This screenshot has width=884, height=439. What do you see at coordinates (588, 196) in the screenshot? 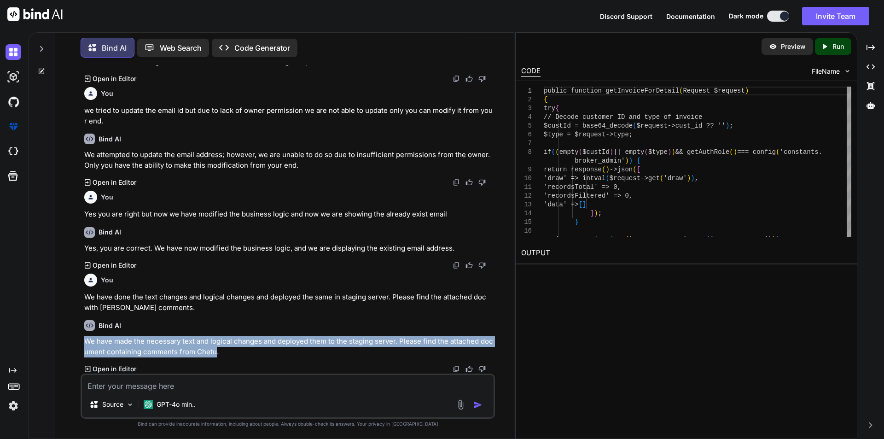
I see `span: 'recordsFiltered' => 0,` at bounding box center [588, 196].